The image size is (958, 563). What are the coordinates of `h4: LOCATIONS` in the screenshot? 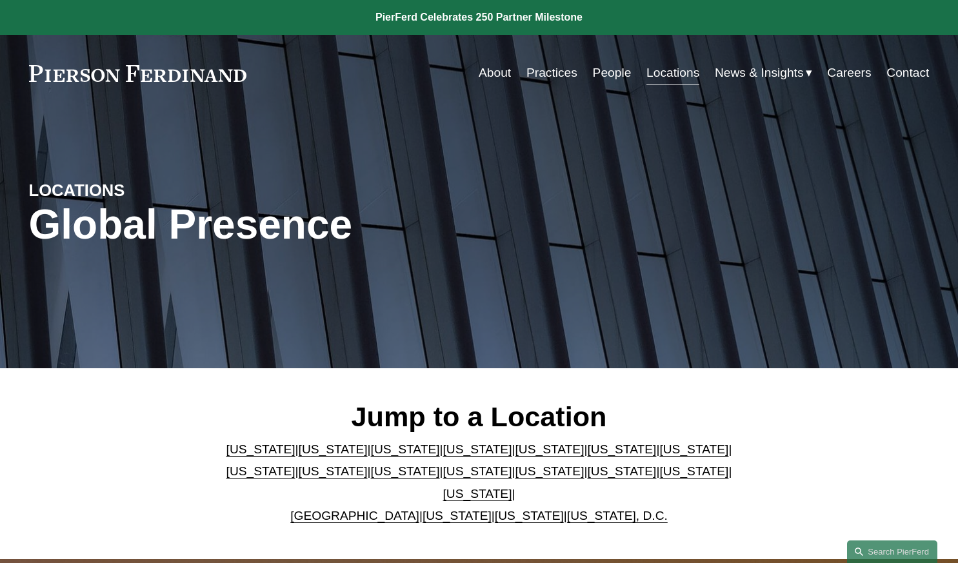 It's located at (141, 190).